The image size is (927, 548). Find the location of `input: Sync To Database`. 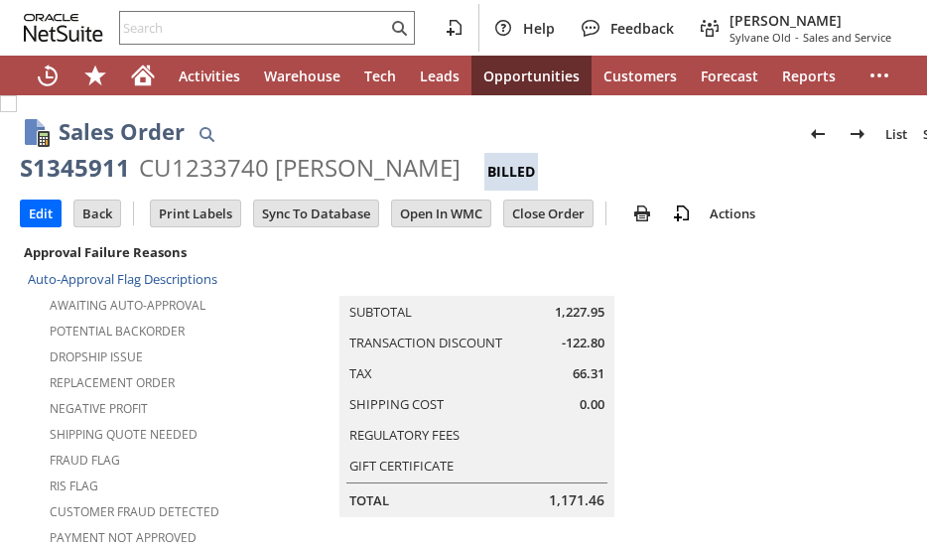

input: Sync To Database is located at coordinates (316, 213).